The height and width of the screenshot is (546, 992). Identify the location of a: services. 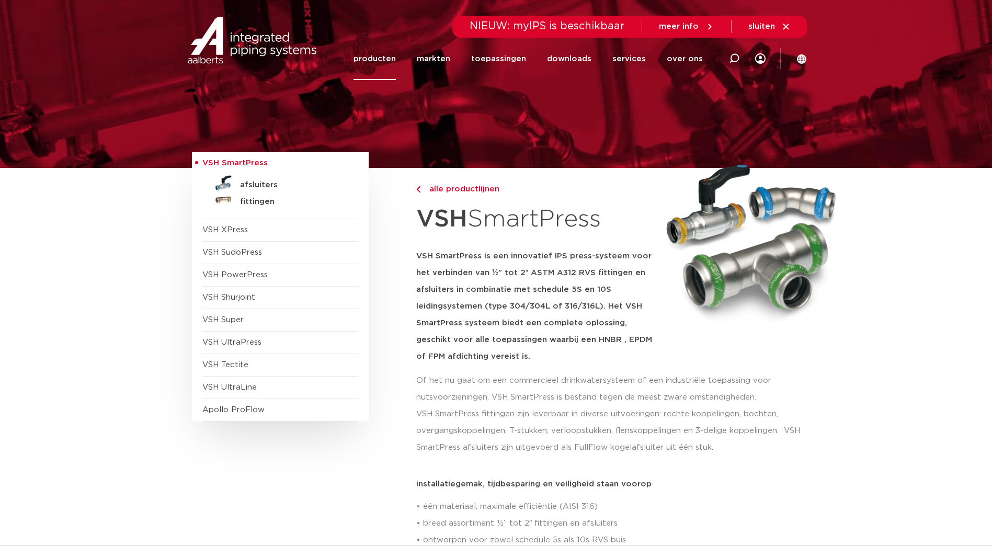
(629, 59).